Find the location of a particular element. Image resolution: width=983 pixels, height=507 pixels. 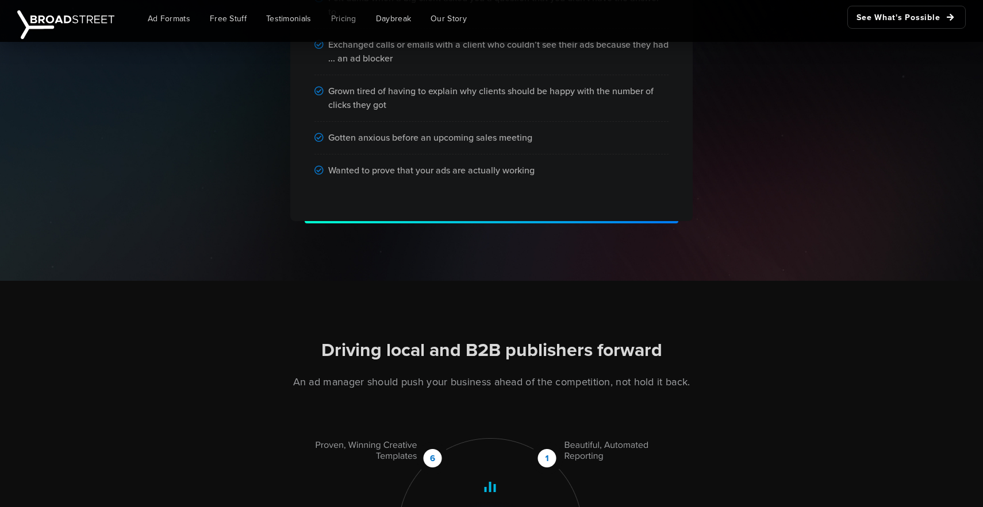

img: Broadstreet | The Ad Manager for Small Publishers is located at coordinates (66, 25).